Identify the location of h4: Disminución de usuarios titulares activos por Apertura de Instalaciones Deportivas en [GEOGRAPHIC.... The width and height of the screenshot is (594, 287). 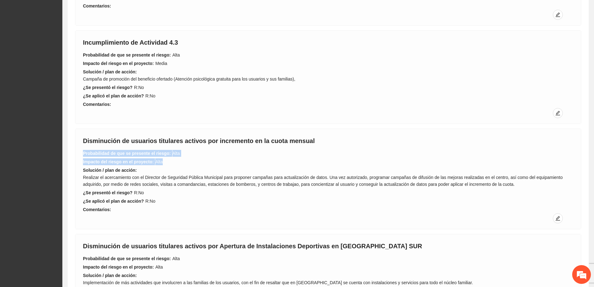
(253, 246).